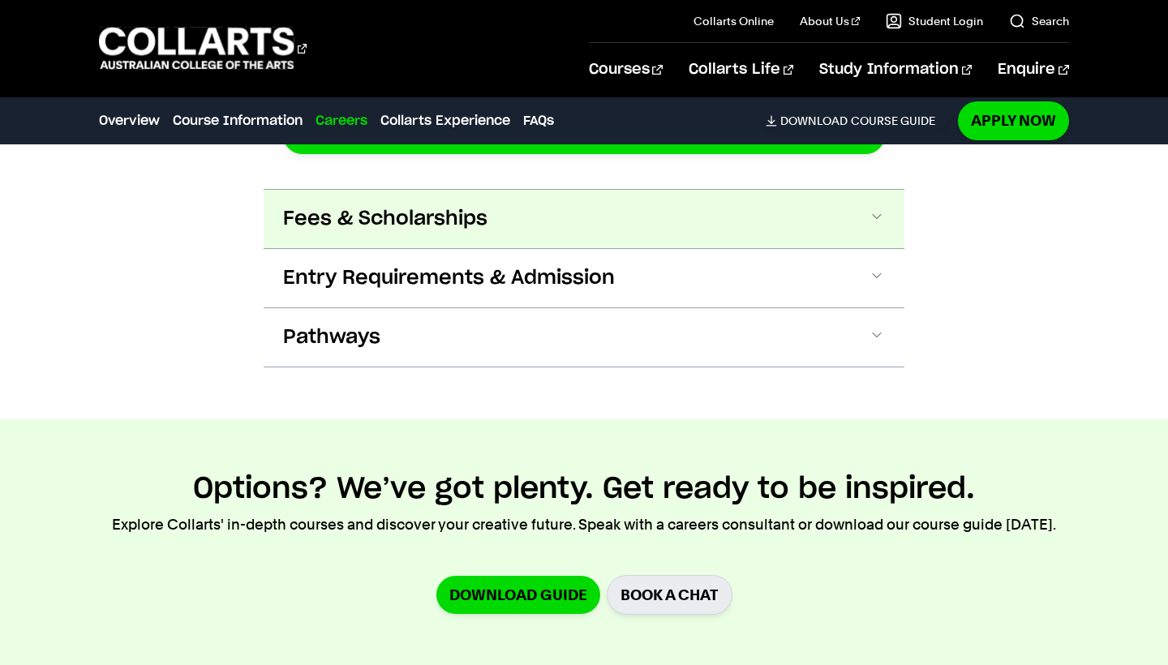 The width and height of the screenshot is (1168, 665). Describe the element at coordinates (584, 337) in the screenshot. I see `button: Pathways` at that location.